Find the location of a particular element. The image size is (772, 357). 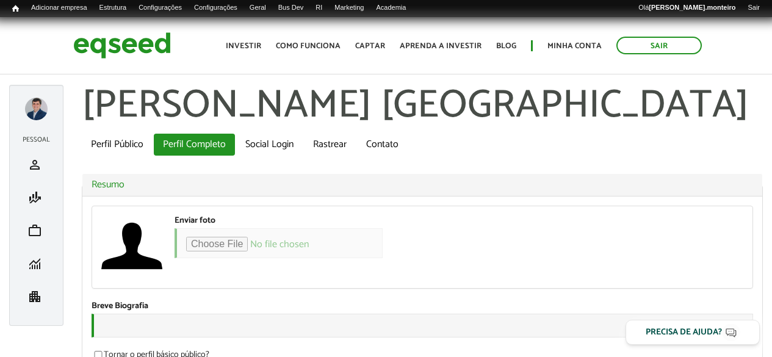

a: Captar is located at coordinates (370, 46).